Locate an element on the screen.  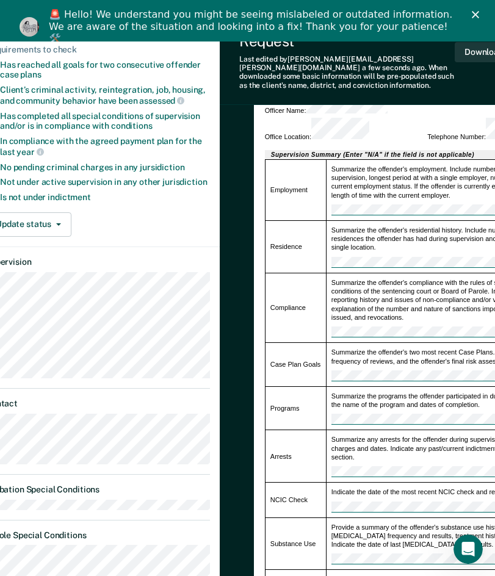
img: Profile image for Kim is located at coordinates (29, 27).